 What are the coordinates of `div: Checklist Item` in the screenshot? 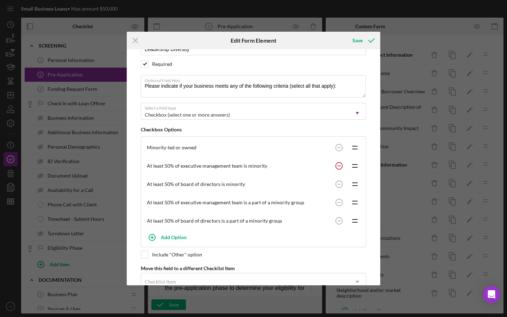 It's located at (160, 282).